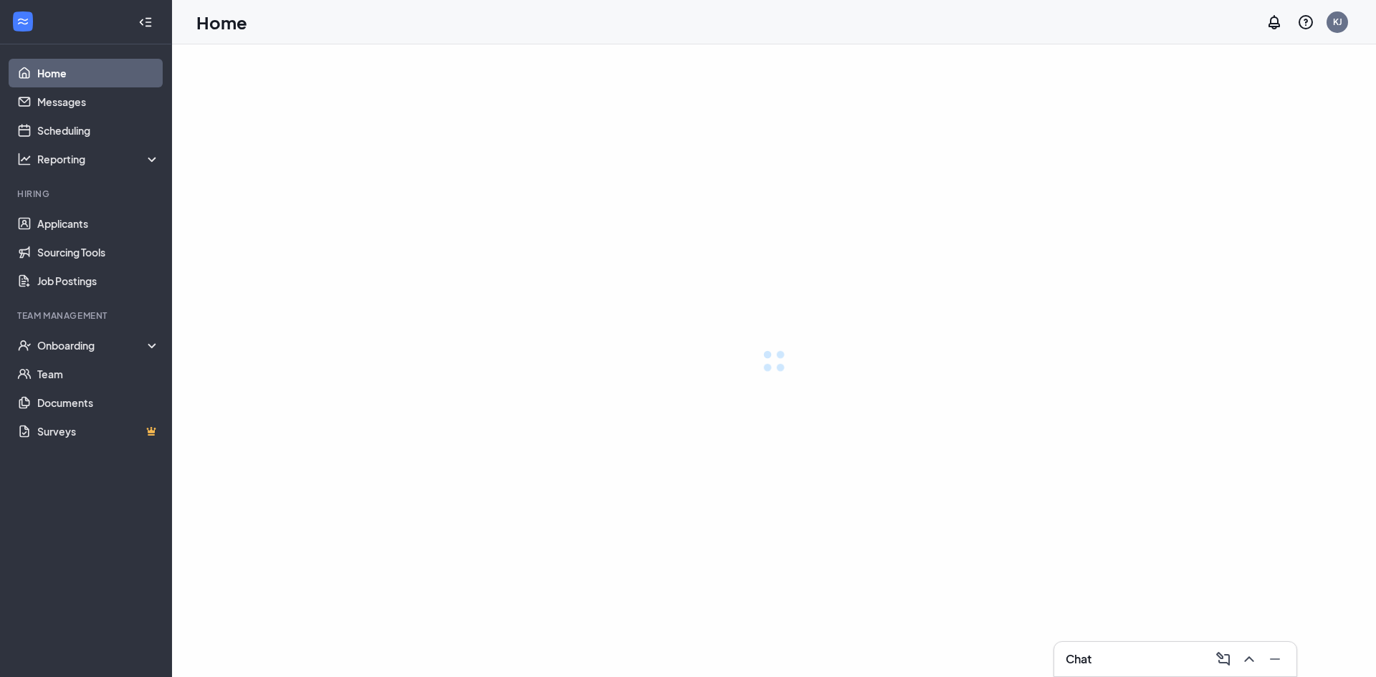 Image resolution: width=1376 pixels, height=677 pixels. Describe the element at coordinates (145, 22) in the screenshot. I see `svg: Collapse` at that location.